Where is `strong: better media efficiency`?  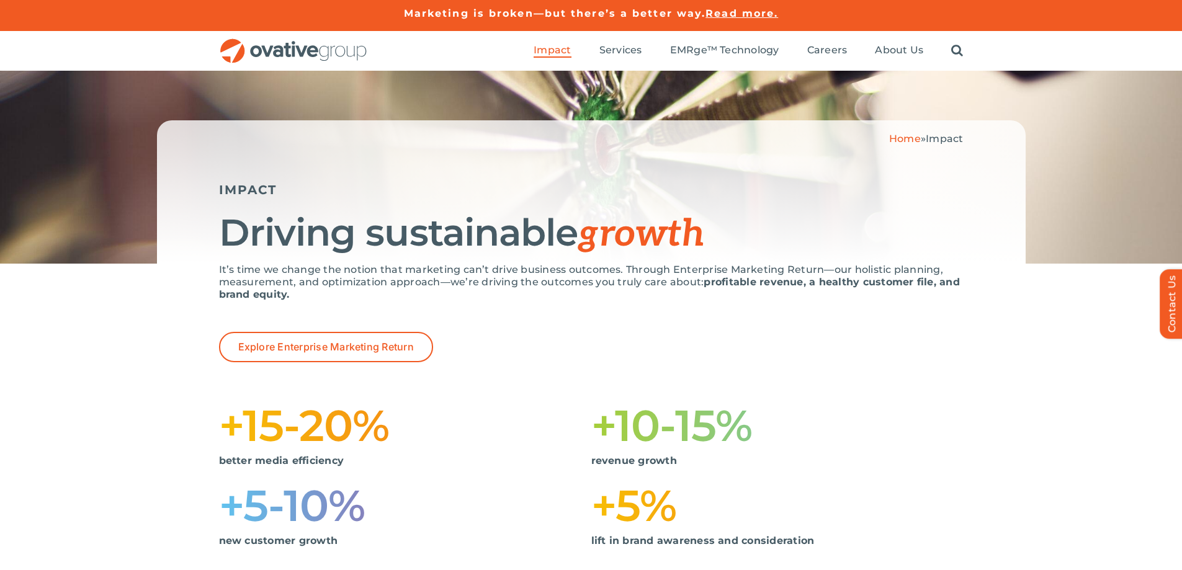 strong: better media efficiency is located at coordinates (282, 460).